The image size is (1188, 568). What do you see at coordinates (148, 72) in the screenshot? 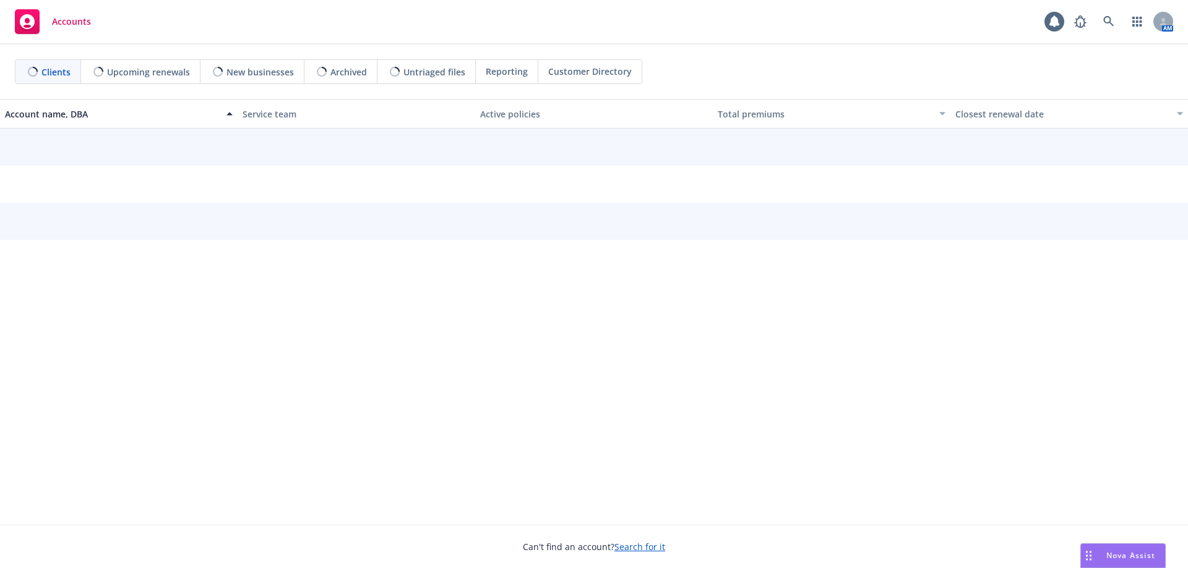
I see `span: Upcoming renewals` at bounding box center [148, 72].